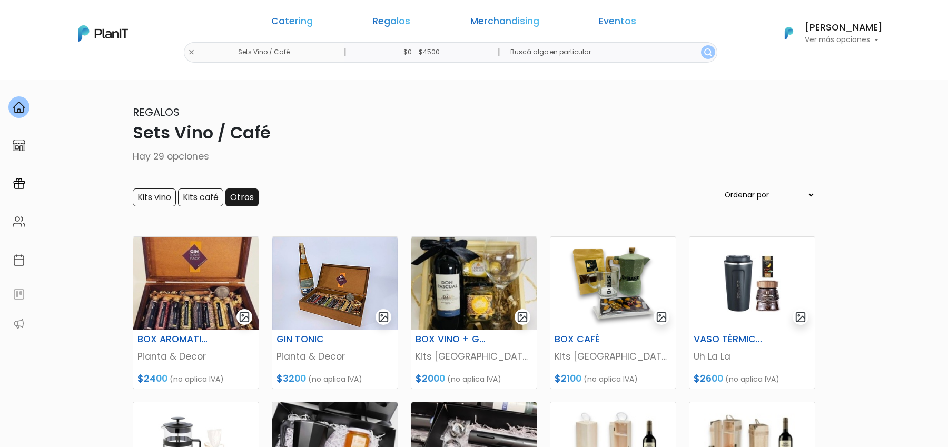 The image size is (948, 447). What do you see at coordinates (19, 184) in the screenshot?
I see `img: campaigns-02234683943229c281be62815700db0a1741e53638e28bf9629b52c665b00959.svg` at bounding box center [19, 184].